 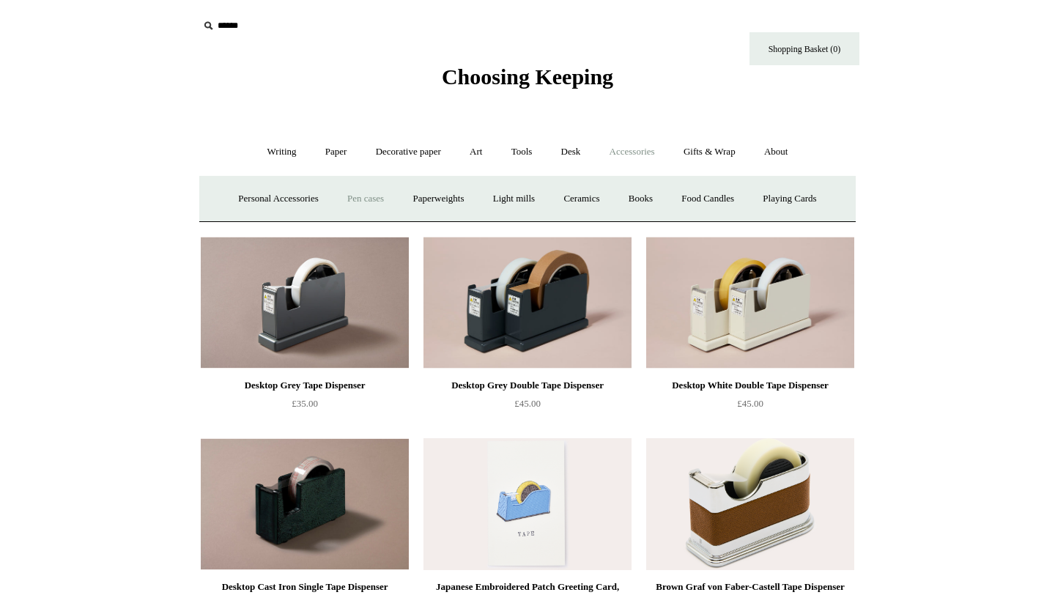 What do you see at coordinates (527, 407) in the screenshot?
I see `a: Desktop Grey Double Tape Dispenser £45.00` at bounding box center [527, 407].